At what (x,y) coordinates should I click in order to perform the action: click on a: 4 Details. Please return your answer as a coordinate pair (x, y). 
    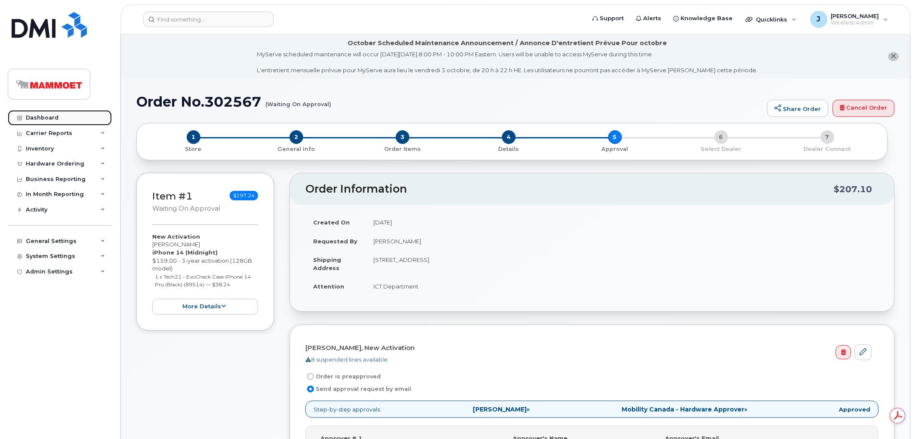
    Looking at the image, I should click on (508, 148).